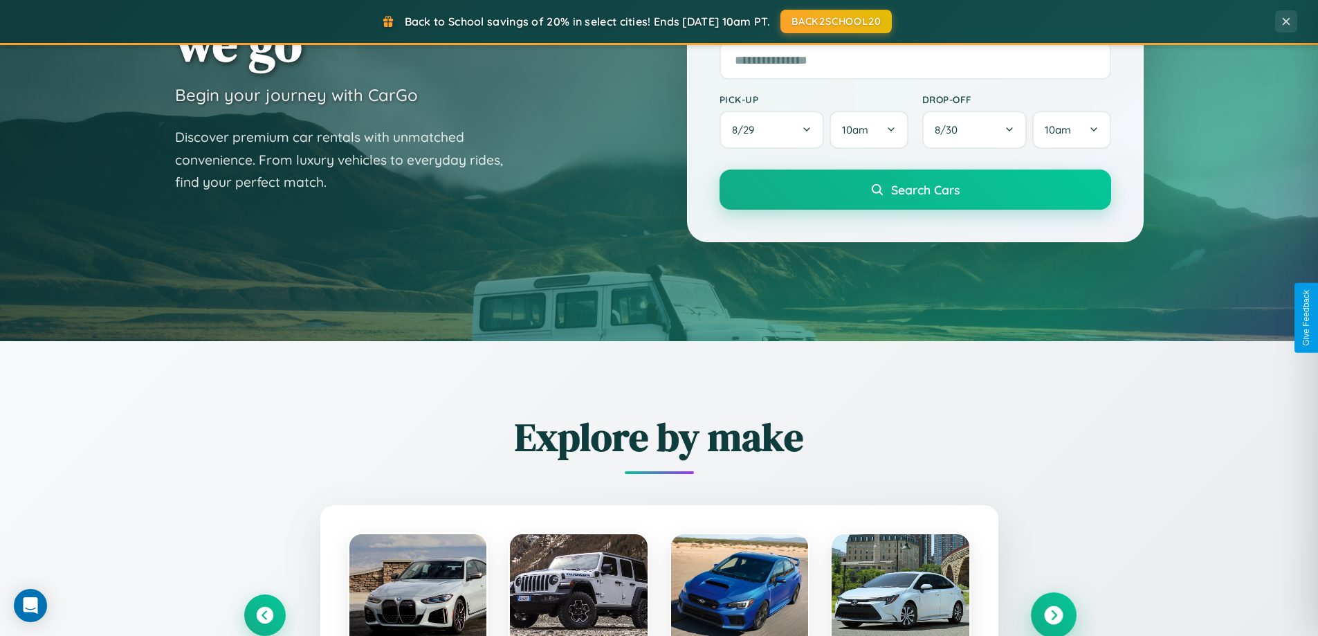 The height and width of the screenshot is (636, 1318). What do you see at coordinates (925, 190) in the screenshot?
I see `span: Search Cars` at bounding box center [925, 190].